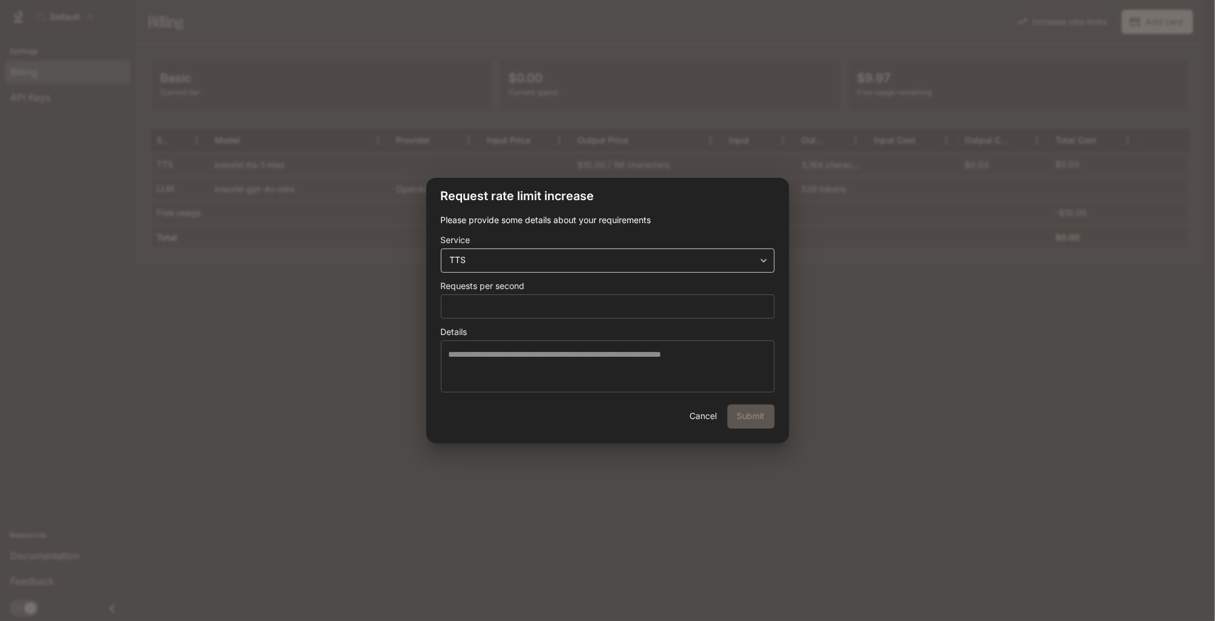 This screenshot has width=1215, height=621. Describe the element at coordinates (483, 286) in the screenshot. I see `p: Requests per second` at that location.